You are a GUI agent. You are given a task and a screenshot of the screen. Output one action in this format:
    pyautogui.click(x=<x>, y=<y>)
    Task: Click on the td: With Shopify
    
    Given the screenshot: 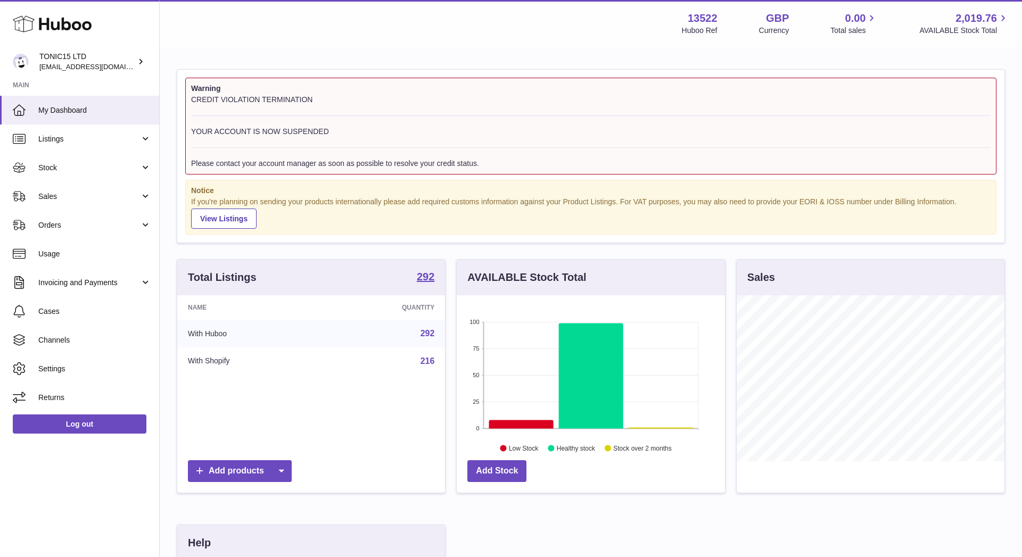 What is the action you would take?
    pyautogui.click(x=249, y=361)
    